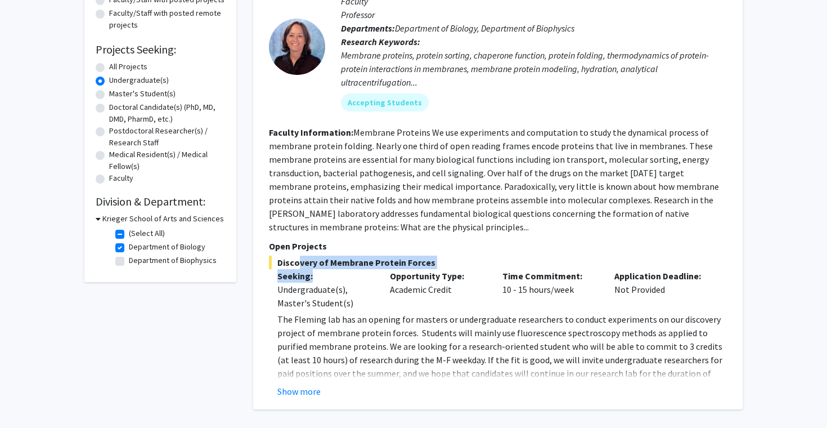  What do you see at coordinates (438, 289) in the screenshot?
I see `div: Academic Credit` at bounding box center [438, 289].